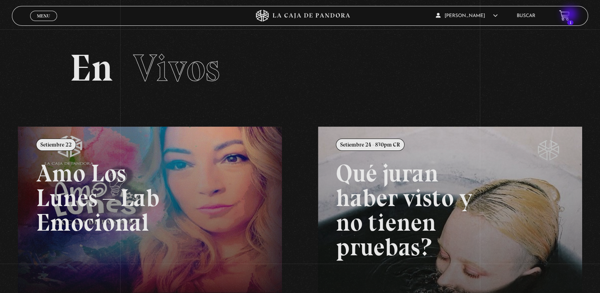 This screenshot has height=293, width=600. Describe the element at coordinates (300, 68) in the screenshot. I see `h2: En` at that location.